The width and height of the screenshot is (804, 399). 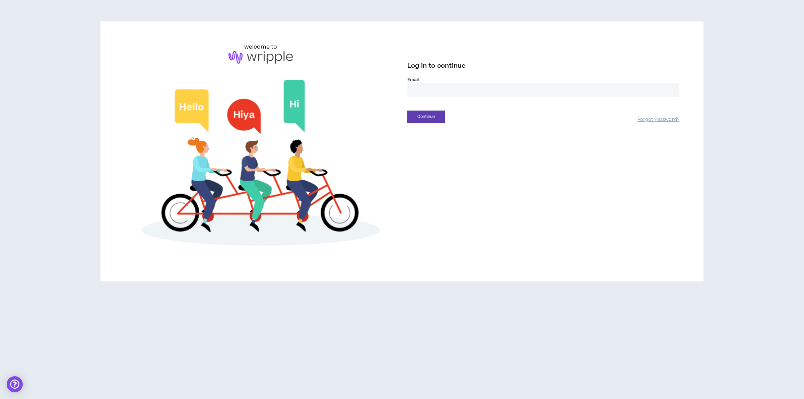 I want to click on img: Welcome to Wripple, so click(x=261, y=165).